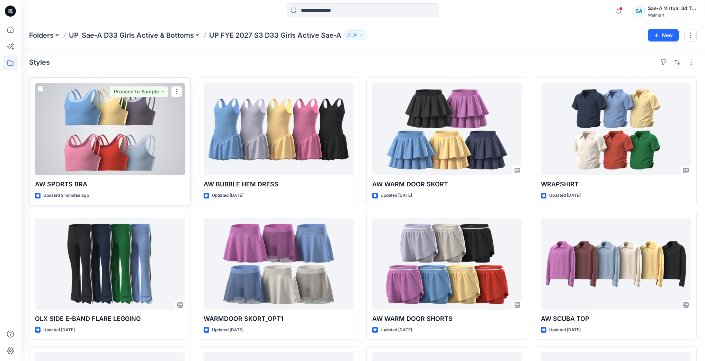 The image size is (705, 361). I want to click on p: WRAPSHIRT, so click(616, 185).